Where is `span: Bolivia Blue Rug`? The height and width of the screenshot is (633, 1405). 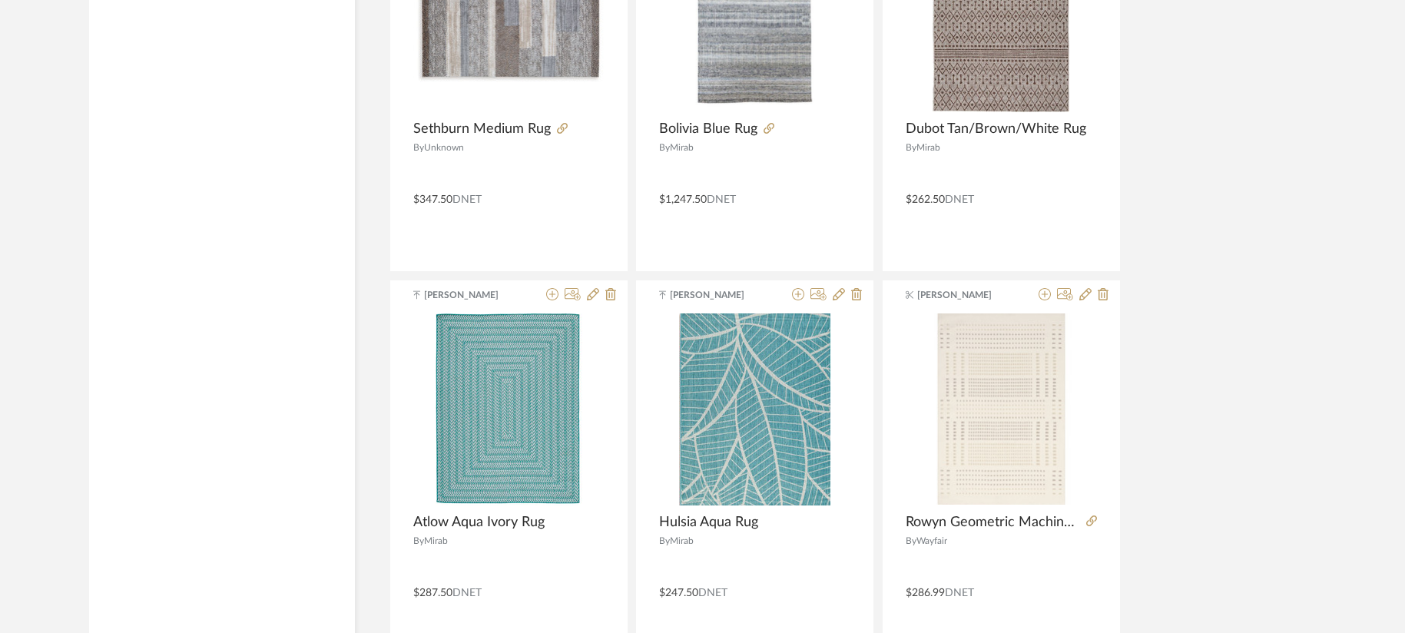
span: Bolivia Blue Rug is located at coordinates (708, 129).